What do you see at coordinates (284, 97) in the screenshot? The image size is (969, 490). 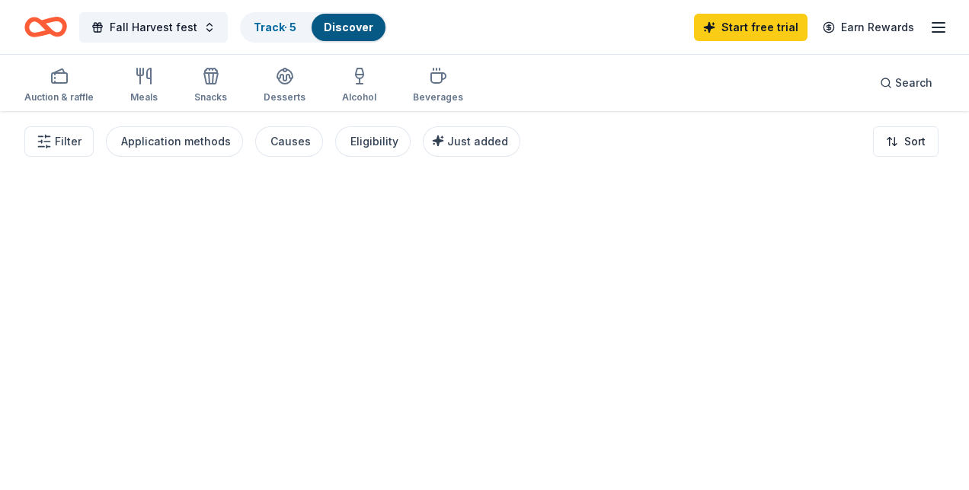 I see `div: Desserts` at bounding box center [284, 97].